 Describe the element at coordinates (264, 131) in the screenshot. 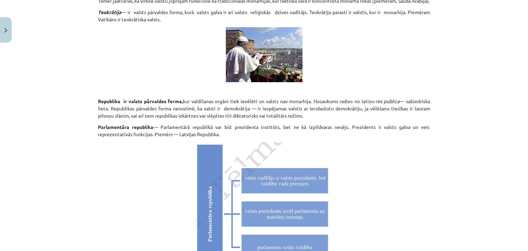

I see `p: — Parlamentārā republikā var būt prezidenta institūts, bet ne kā izpildvaras nesējs. Prezidents i...` at that location.